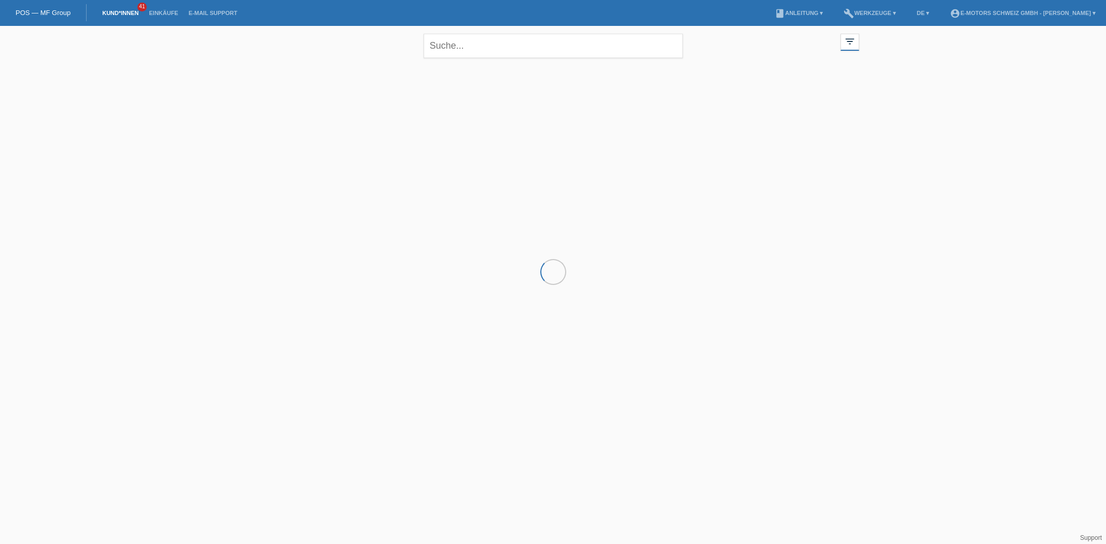  What do you see at coordinates (43, 12) in the screenshot?
I see `a: POS — MF Group` at bounding box center [43, 12].